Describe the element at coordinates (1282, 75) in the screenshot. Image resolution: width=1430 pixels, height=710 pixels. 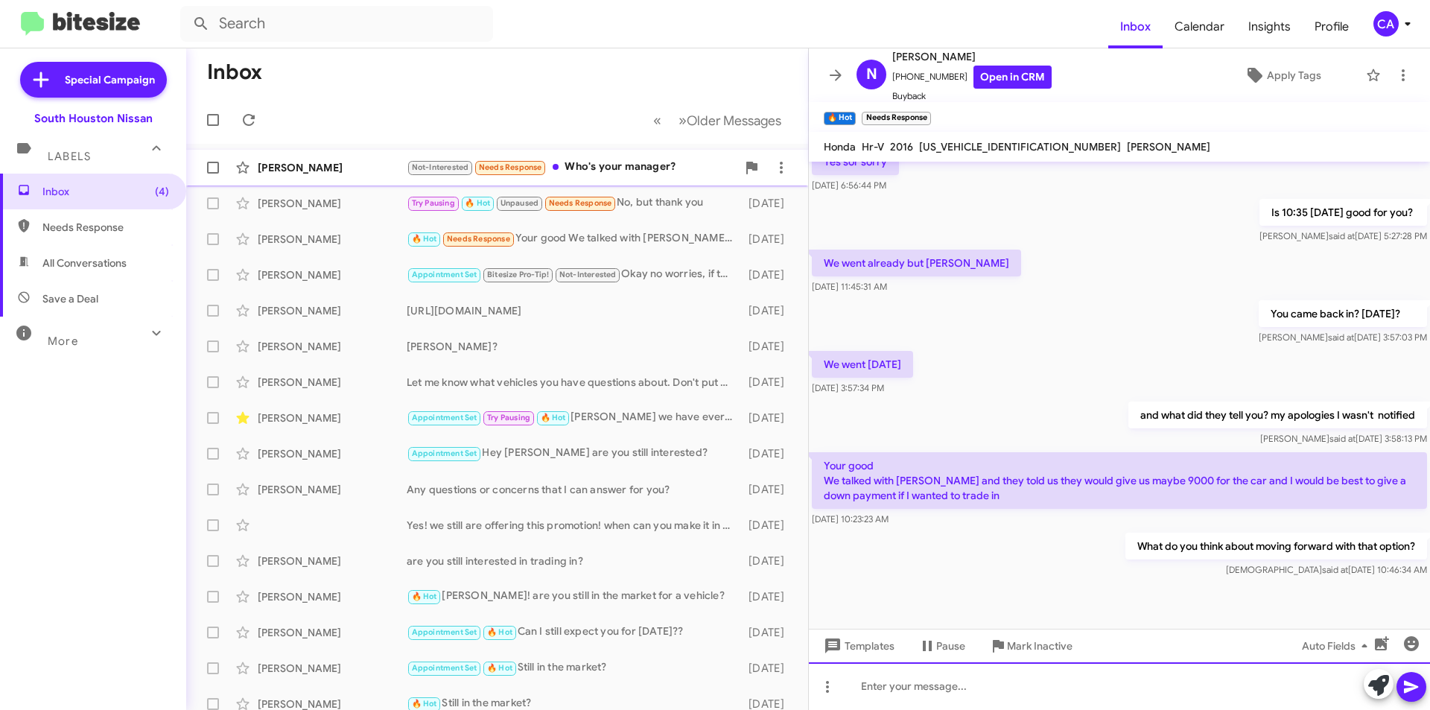
I see `button: Apply Tags` at that location.